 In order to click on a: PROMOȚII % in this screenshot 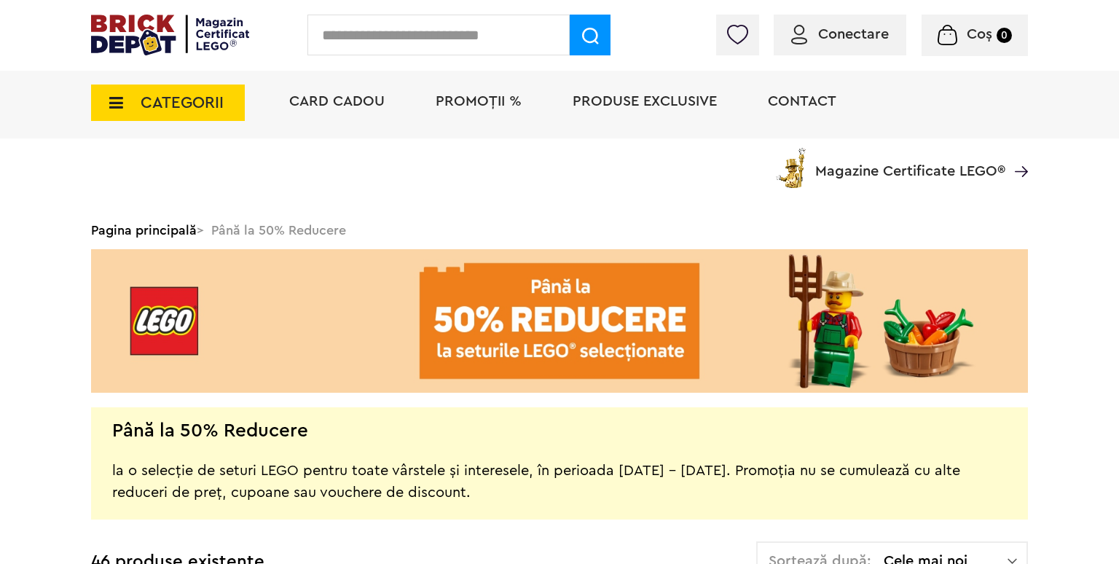, I will do `click(478, 101)`.